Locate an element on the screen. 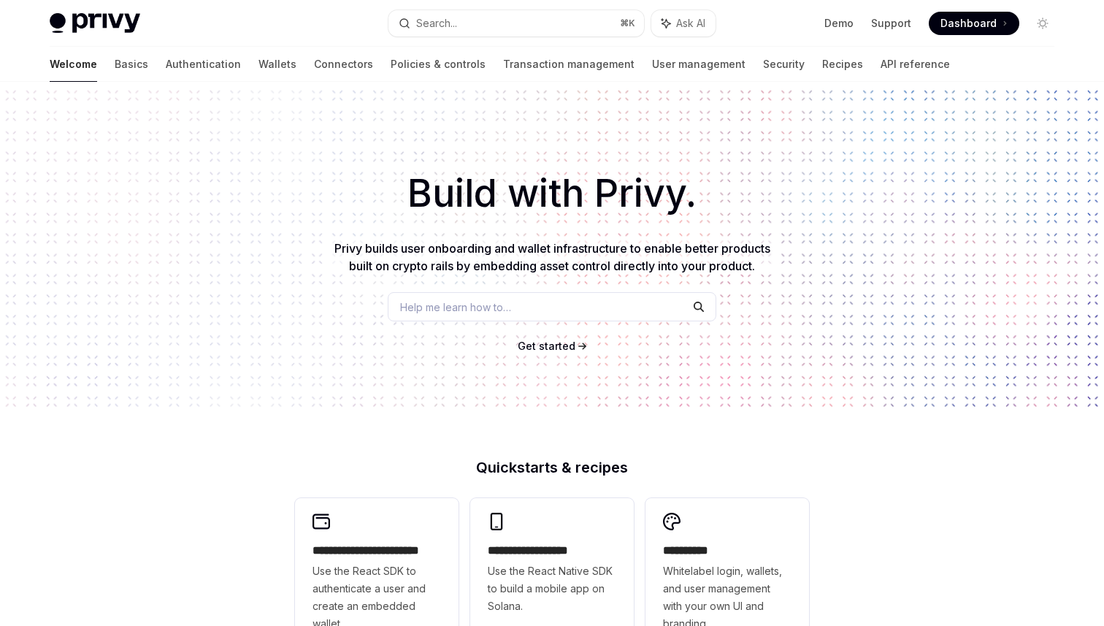 This screenshot has width=1104, height=626. span: Help me learn how to… is located at coordinates (456, 307).